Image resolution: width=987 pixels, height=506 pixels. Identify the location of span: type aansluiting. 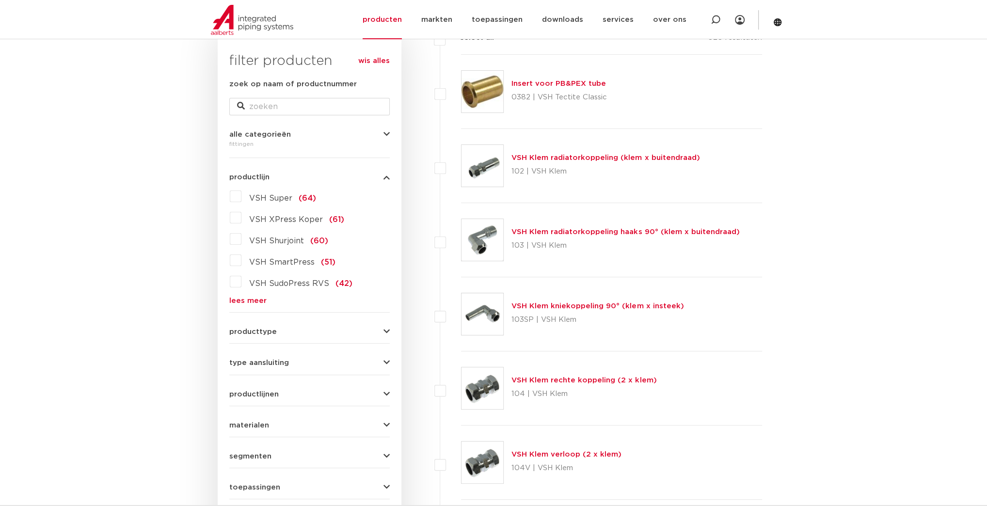
(259, 363).